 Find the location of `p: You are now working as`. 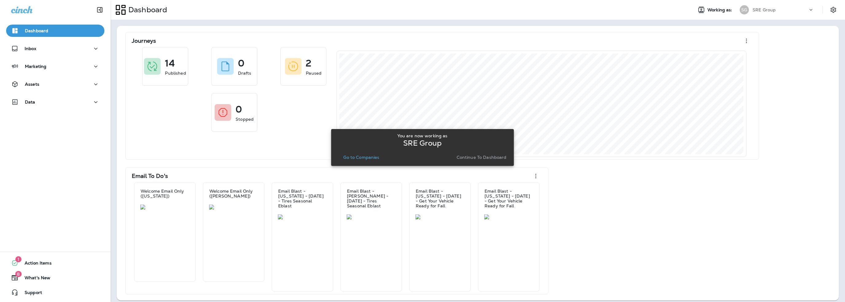

p: You are now working as is located at coordinates (422, 136).